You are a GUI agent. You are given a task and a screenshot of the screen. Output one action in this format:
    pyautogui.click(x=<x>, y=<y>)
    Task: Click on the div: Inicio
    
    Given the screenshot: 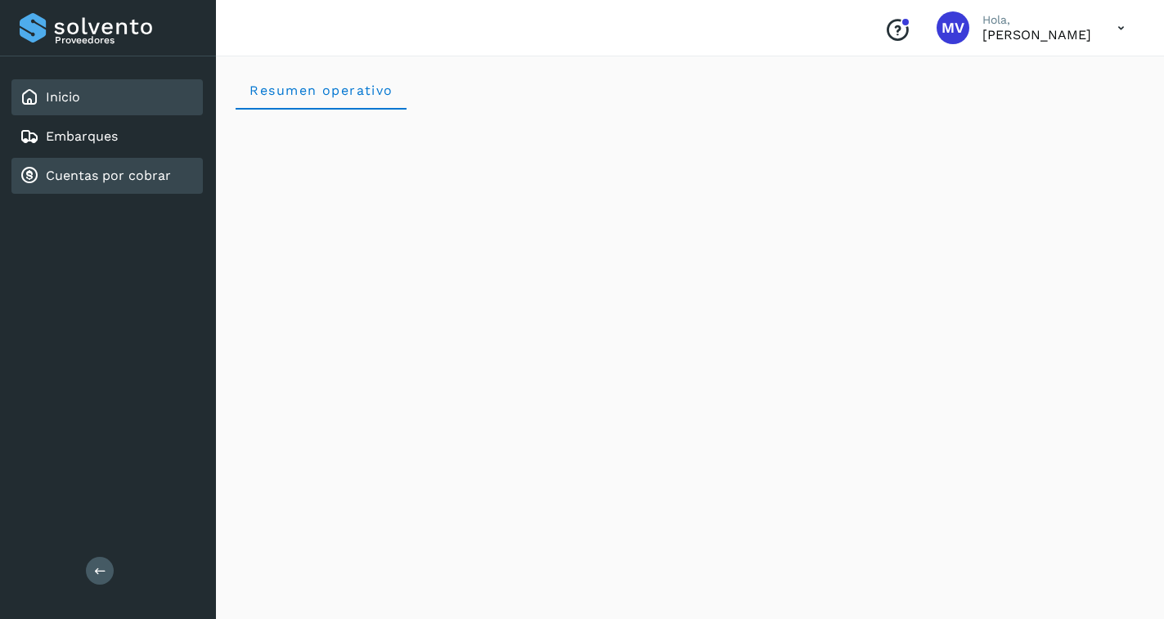 What is the action you would take?
    pyautogui.click(x=107, y=97)
    